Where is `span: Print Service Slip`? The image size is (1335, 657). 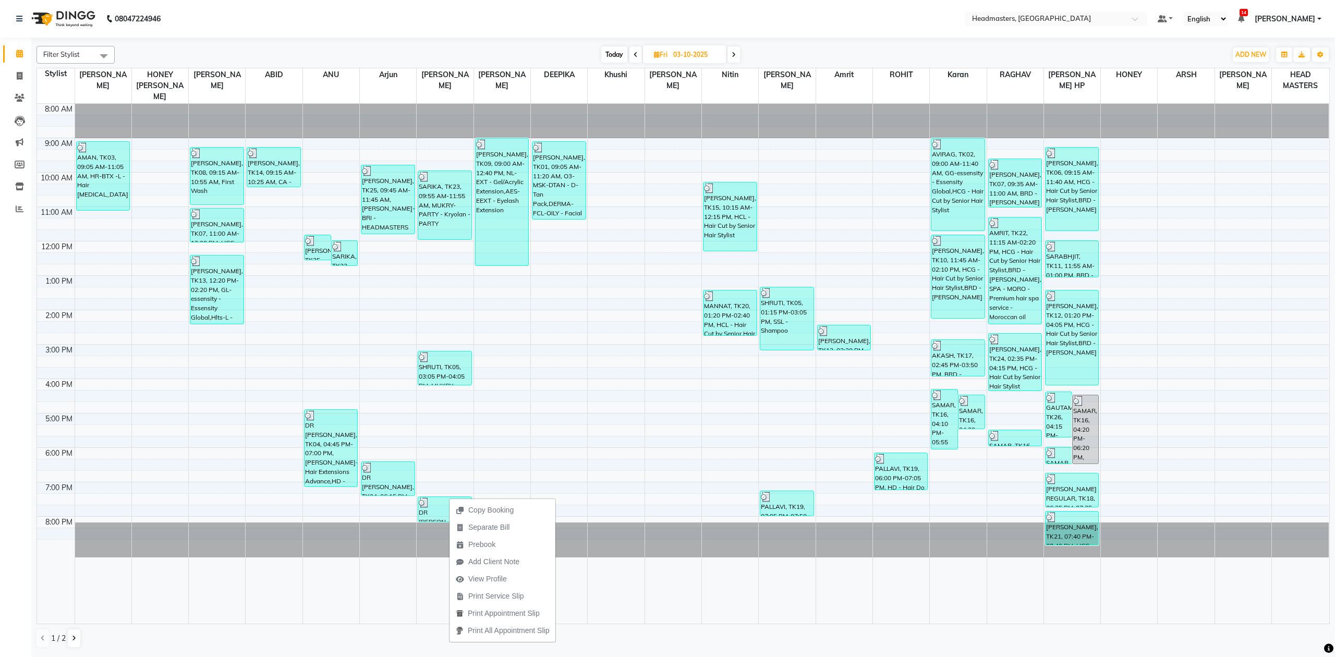
span: Print Service Slip is located at coordinates (496, 596).